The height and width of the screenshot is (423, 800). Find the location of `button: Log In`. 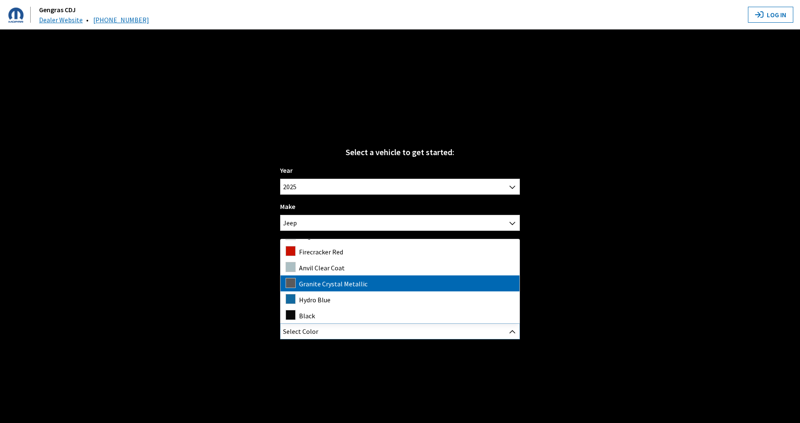

button: Log In is located at coordinates (771, 15).